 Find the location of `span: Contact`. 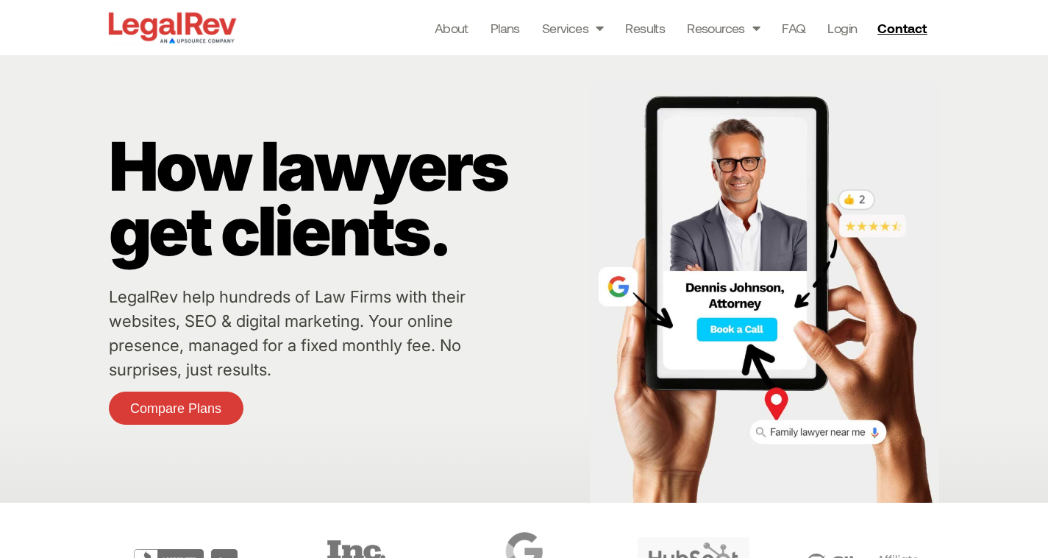

span: Contact is located at coordinates (902, 28).